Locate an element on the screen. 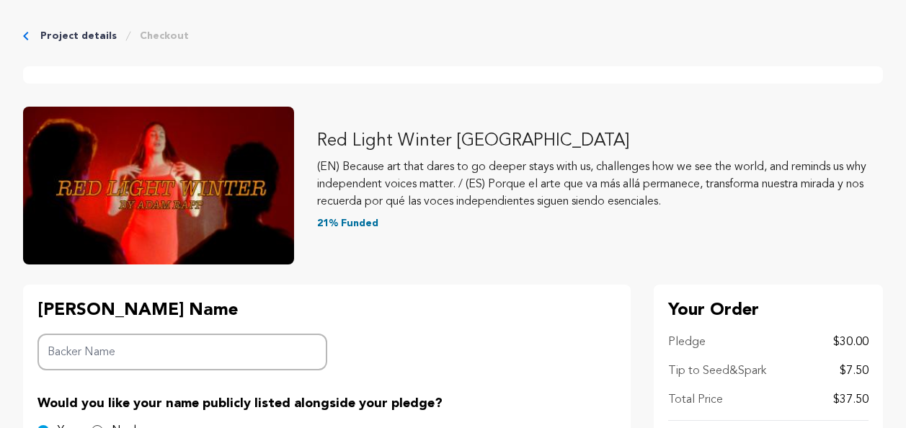  img: Red Light Winter Los Angeles image is located at coordinates (158, 185).